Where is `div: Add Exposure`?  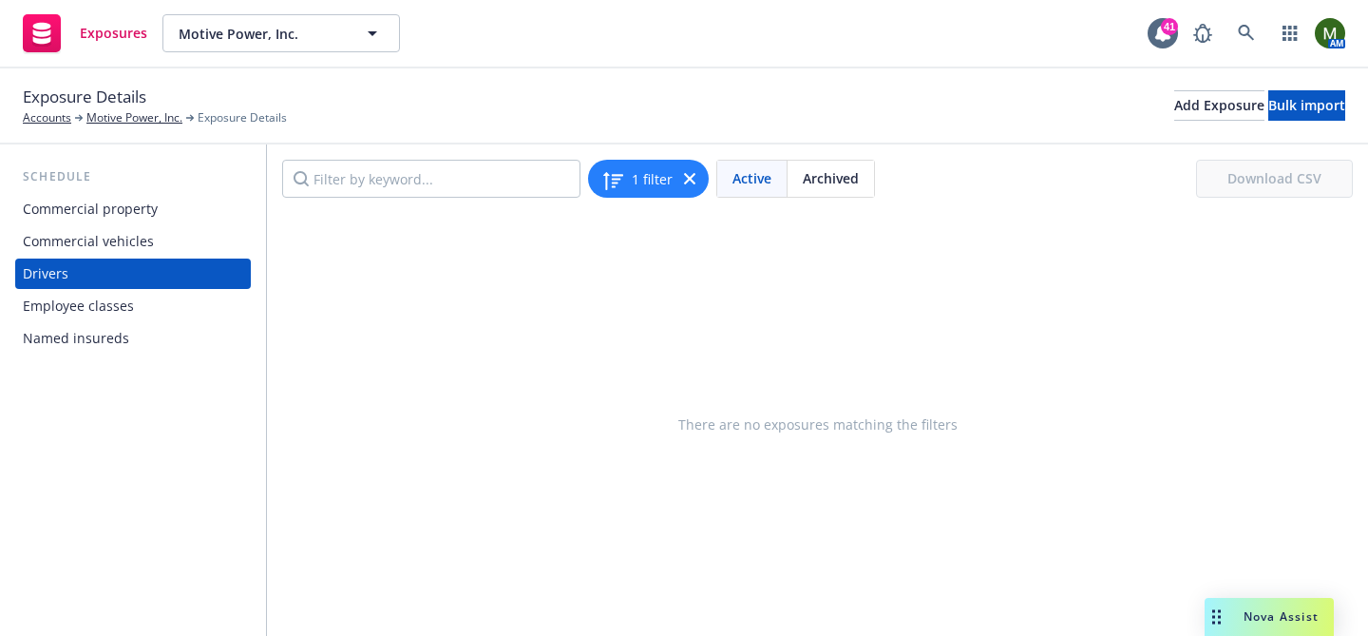 div: Add Exposure is located at coordinates (1219, 105).